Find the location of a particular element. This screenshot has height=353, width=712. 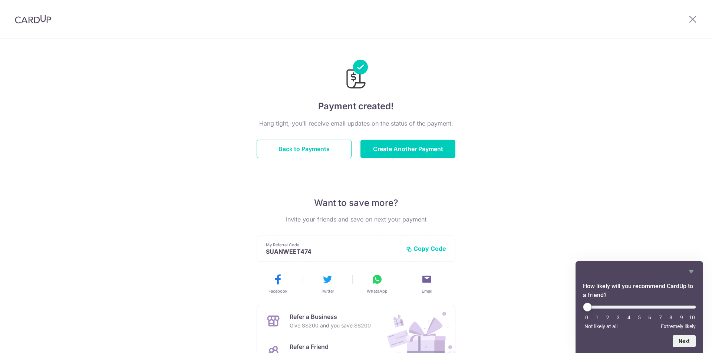

span: Extremely likely is located at coordinates (678, 327).